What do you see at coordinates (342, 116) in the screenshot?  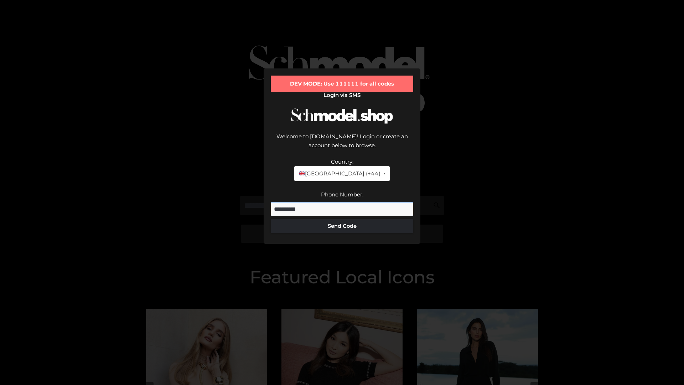 I see `img: Schmodel Logo` at bounding box center [342, 116].